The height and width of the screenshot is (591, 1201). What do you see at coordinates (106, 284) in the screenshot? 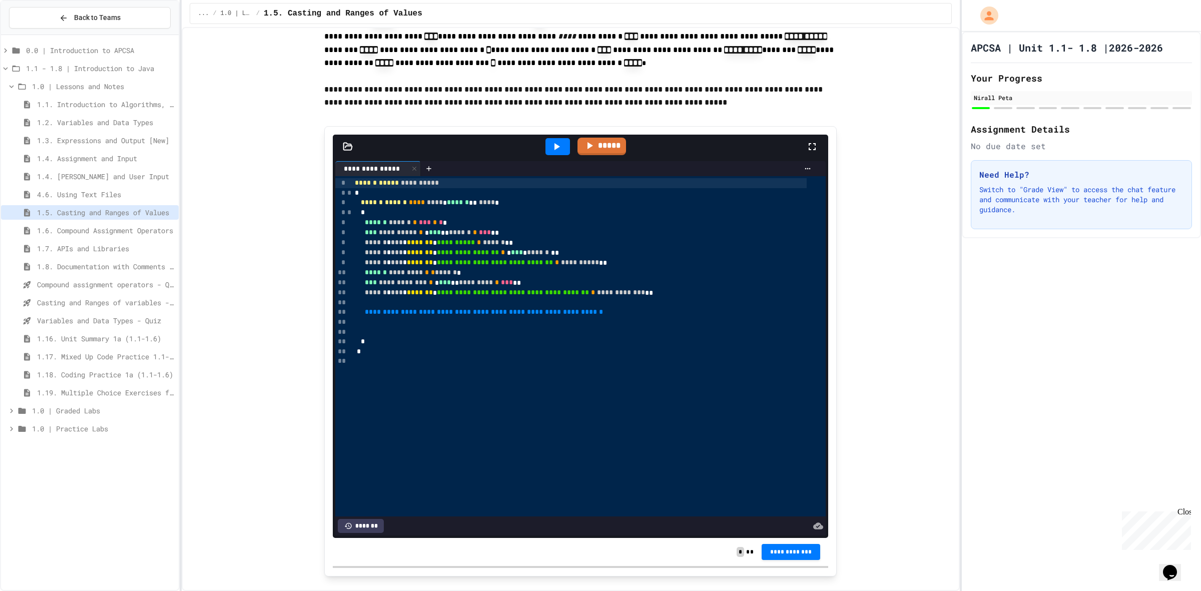
I see `span: Compound assignment operators - Quiz` at bounding box center [106, 284].